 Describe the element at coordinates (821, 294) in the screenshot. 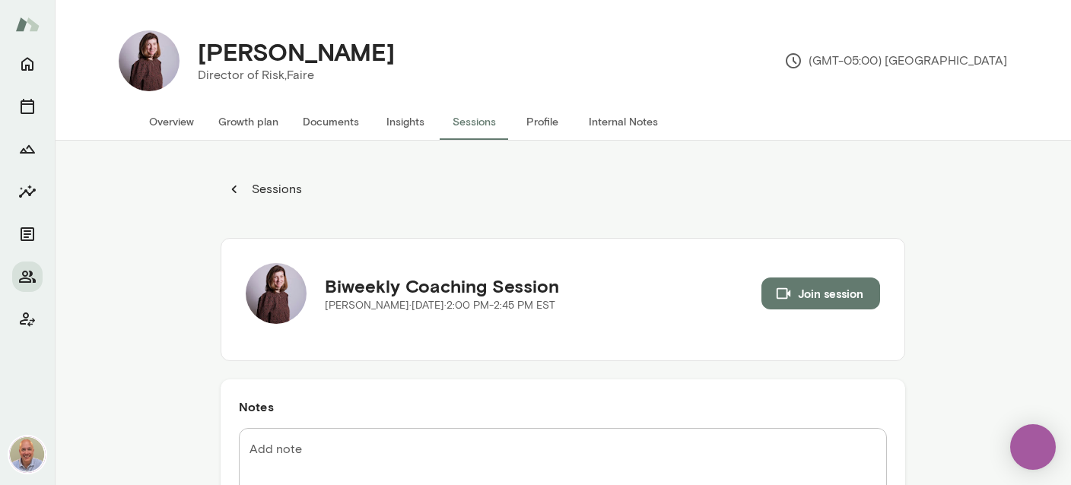

I see `button: Join session` at that location.